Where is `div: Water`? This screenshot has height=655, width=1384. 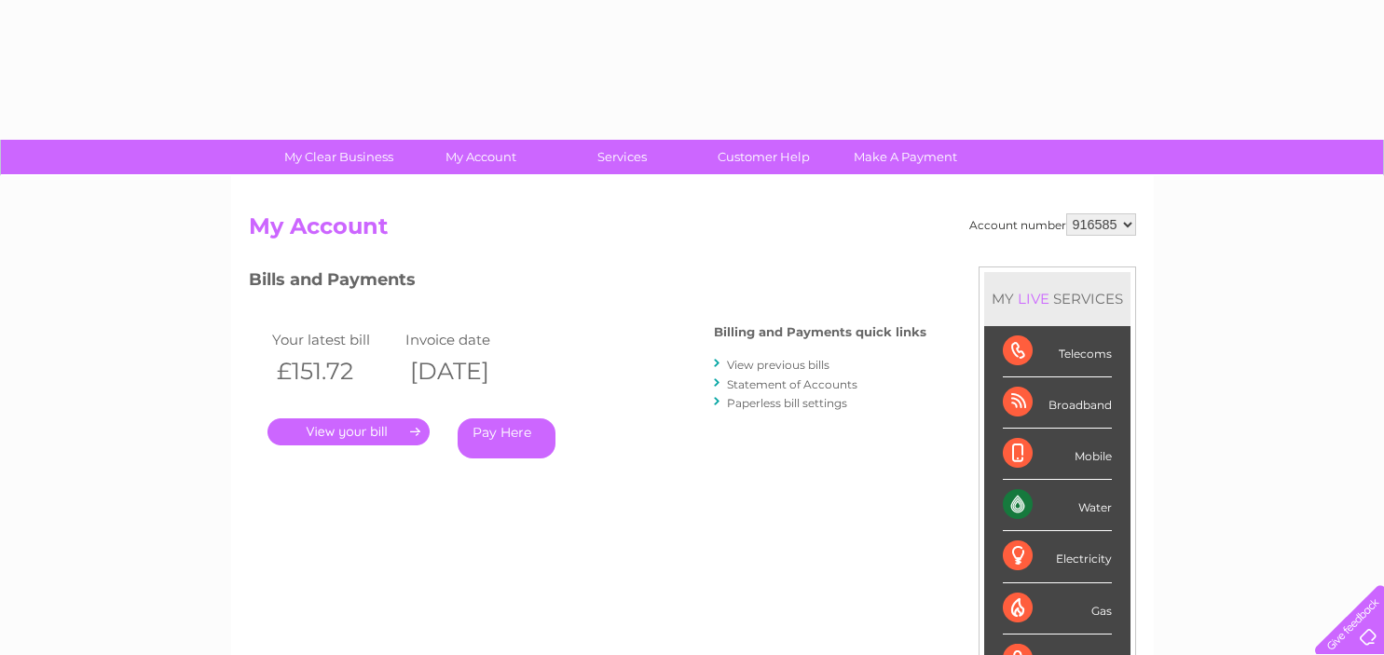
div: Water is located at coordinates (1057, 505).